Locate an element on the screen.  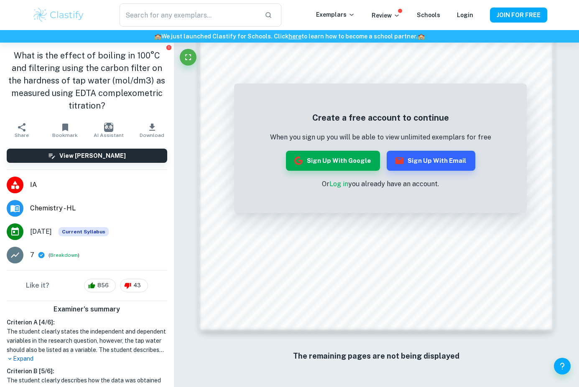
p: 7 is located at coordinates (32, 255).